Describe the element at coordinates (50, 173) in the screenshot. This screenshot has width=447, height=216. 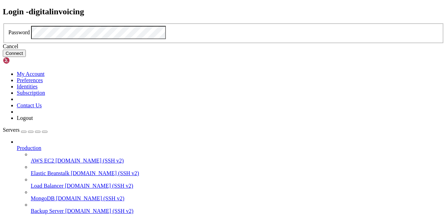
I see `span: Elastic Beanstalk` at that location.